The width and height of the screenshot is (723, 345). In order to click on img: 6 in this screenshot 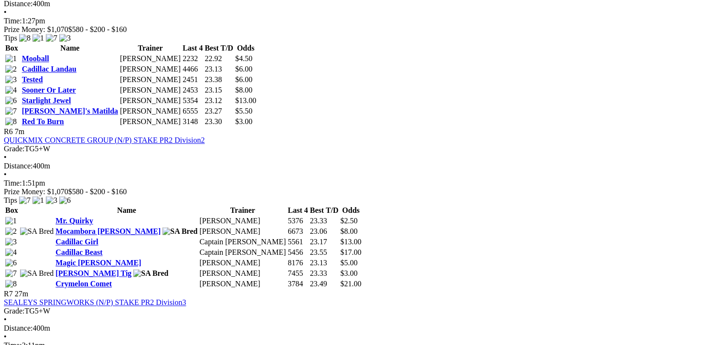, I will do `click(11, 101)`.